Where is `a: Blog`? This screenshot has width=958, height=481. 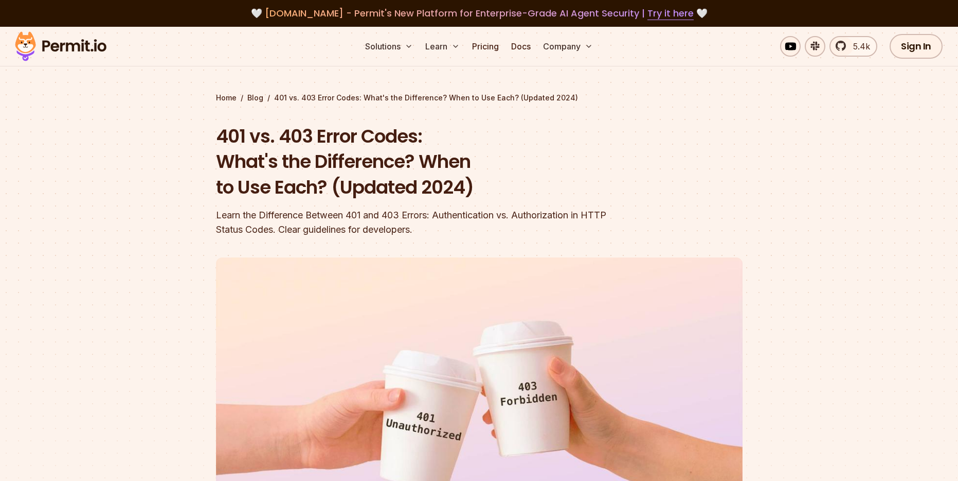 a: Blog is located at coordinates (255, 98).